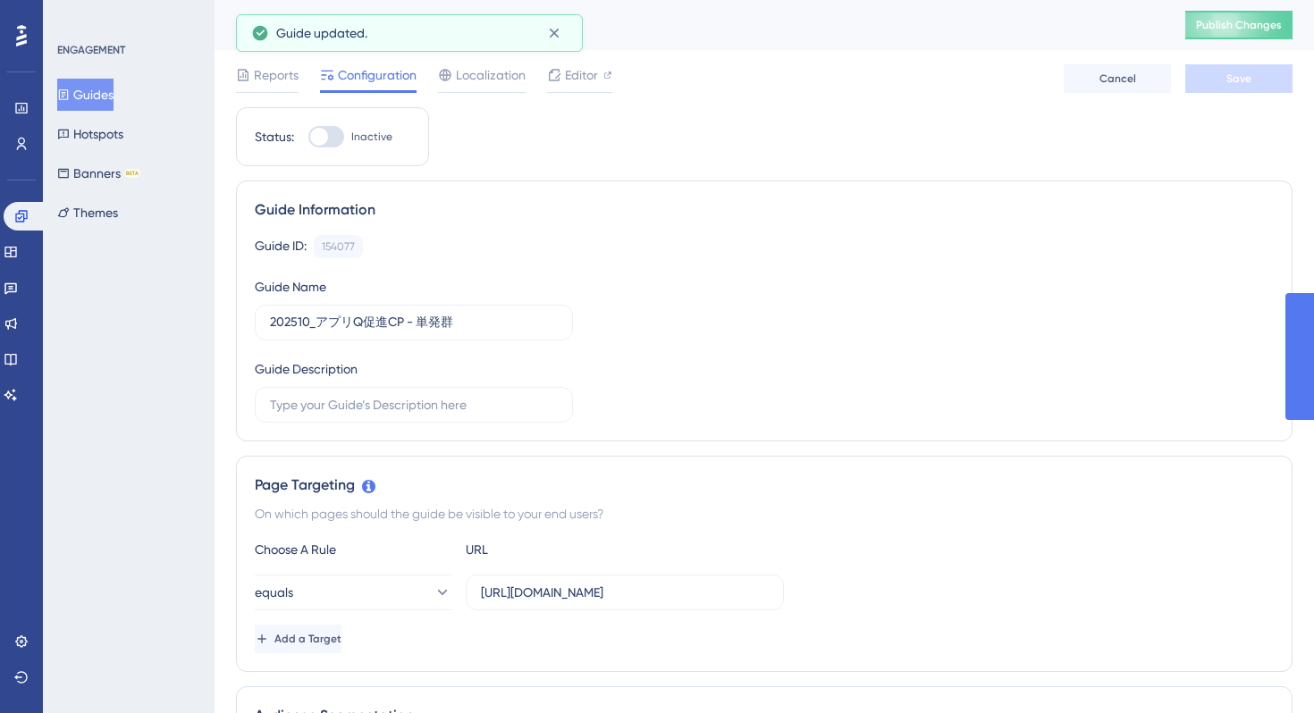 The image size is (1314, 713). What do you see at coordinates (1117, 79) in the screenshot?
I see `span: Cancel` at bounding box center [1117, 79].